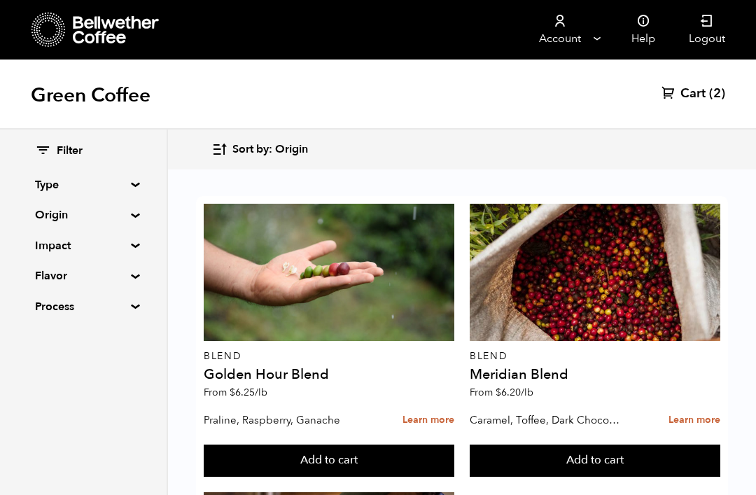 The image size is (756, 495). Describe the element at coordinates (514, 392) in the screenshot. I see `bdi: 6.20` at that location.